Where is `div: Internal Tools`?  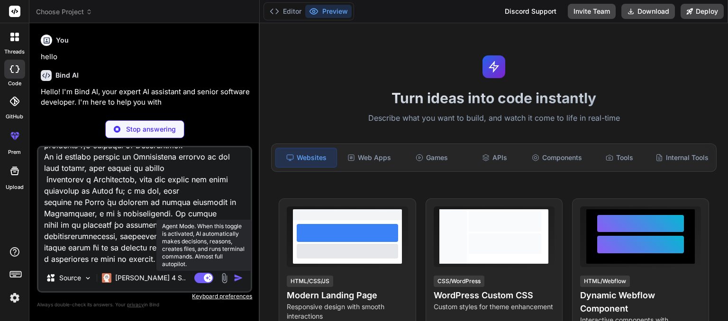
div: Internal Tools is located at coordinates (682, 158).